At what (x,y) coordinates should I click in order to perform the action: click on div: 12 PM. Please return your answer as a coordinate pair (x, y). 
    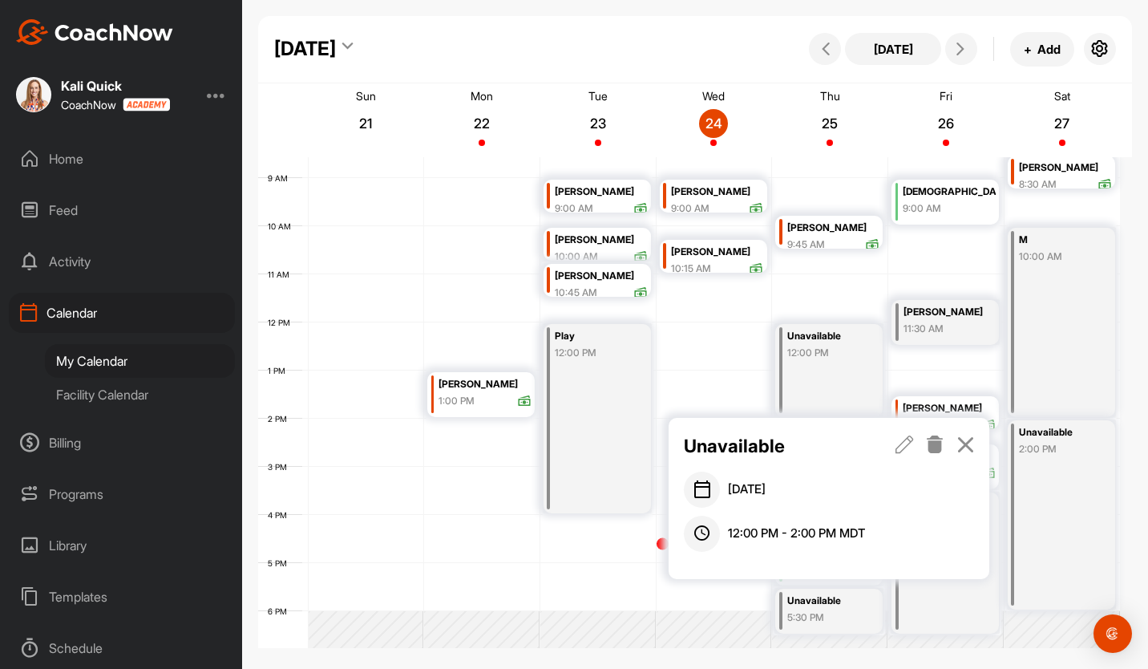
    Looking at the image, I should click on (282, 322).